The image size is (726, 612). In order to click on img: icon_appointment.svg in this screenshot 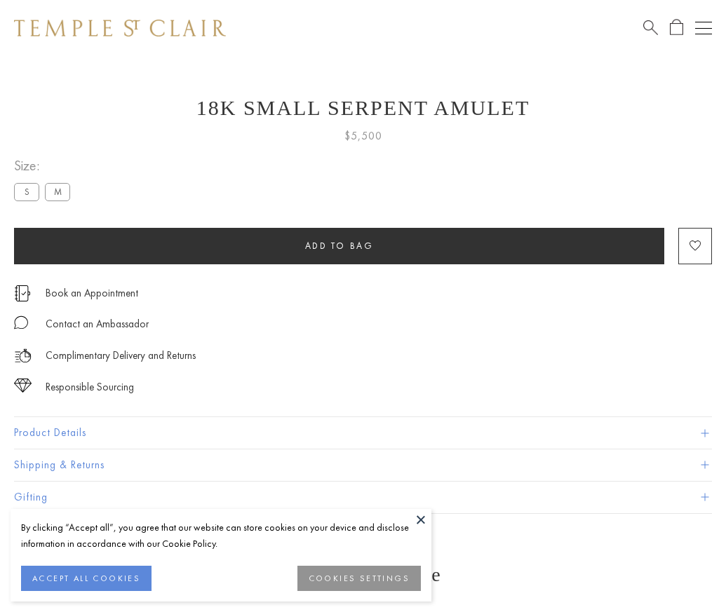, I will do `click(22, 293)`.